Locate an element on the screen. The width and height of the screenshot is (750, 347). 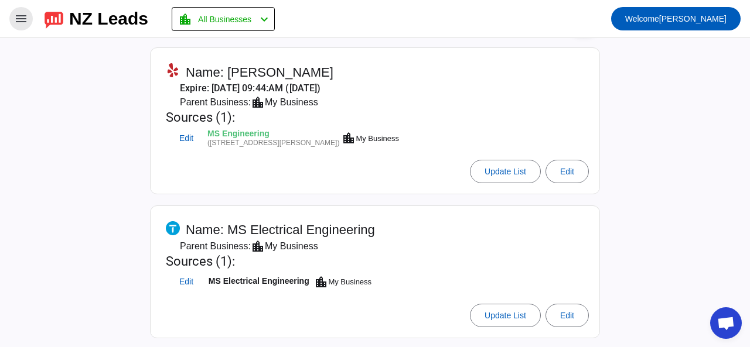
mat-icon: chevron_left is located at coordinates (264, 19).